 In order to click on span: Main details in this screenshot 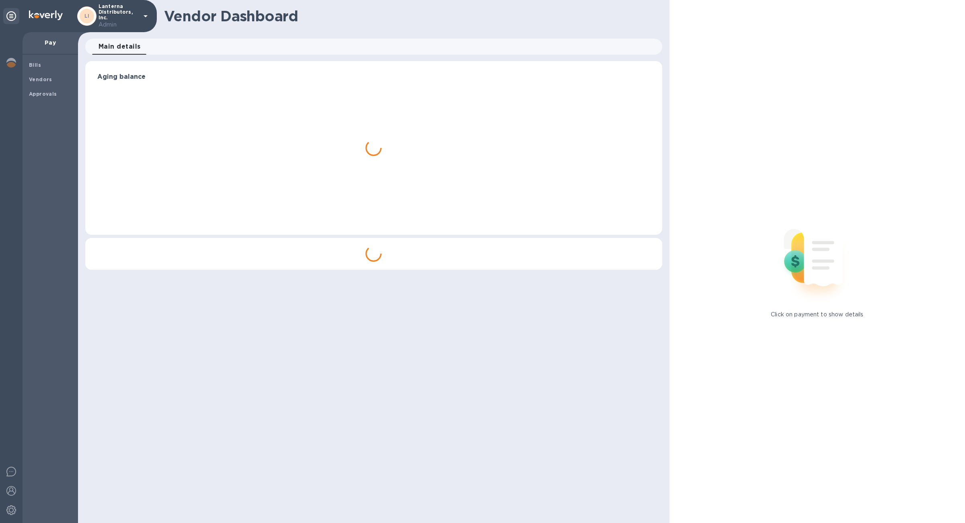, I will do `click(119, 47)`.